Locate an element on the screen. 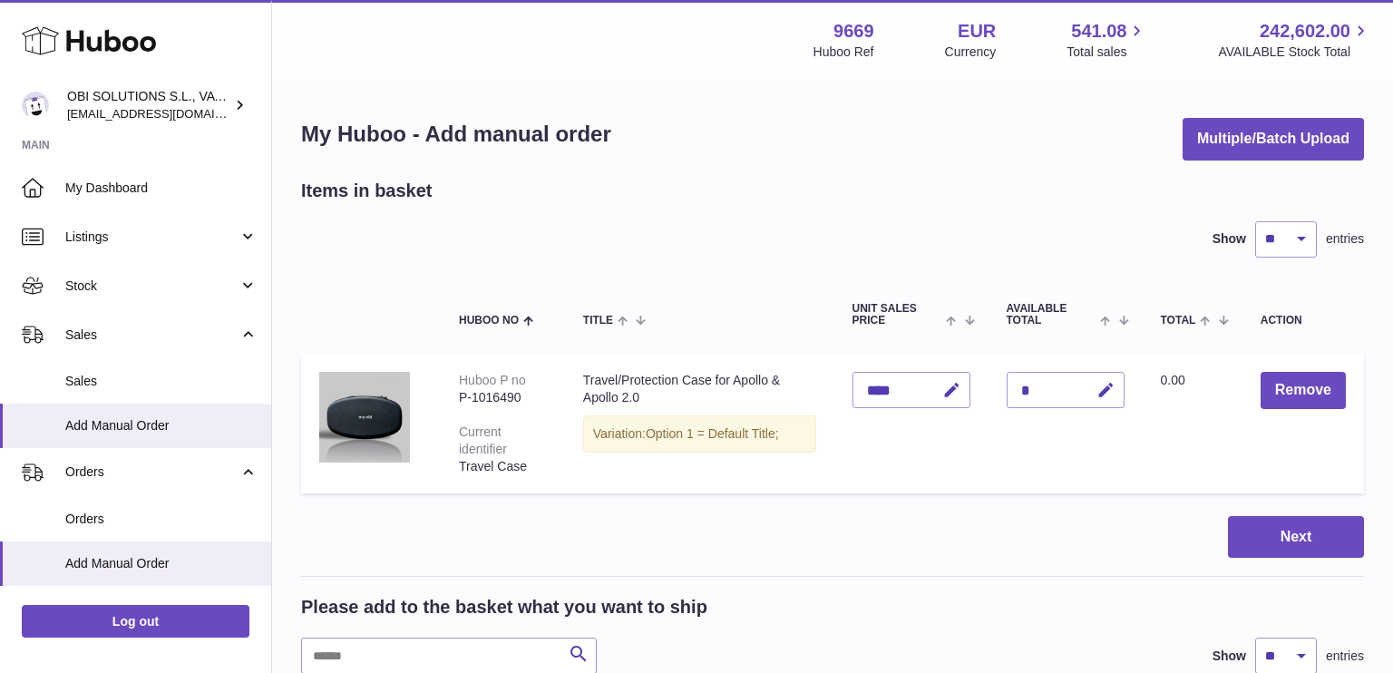 This screenshot has width=1393, height=673. a: 242,602.00 AVAILABLE Stock Total is located at coordinates (1295, 40).